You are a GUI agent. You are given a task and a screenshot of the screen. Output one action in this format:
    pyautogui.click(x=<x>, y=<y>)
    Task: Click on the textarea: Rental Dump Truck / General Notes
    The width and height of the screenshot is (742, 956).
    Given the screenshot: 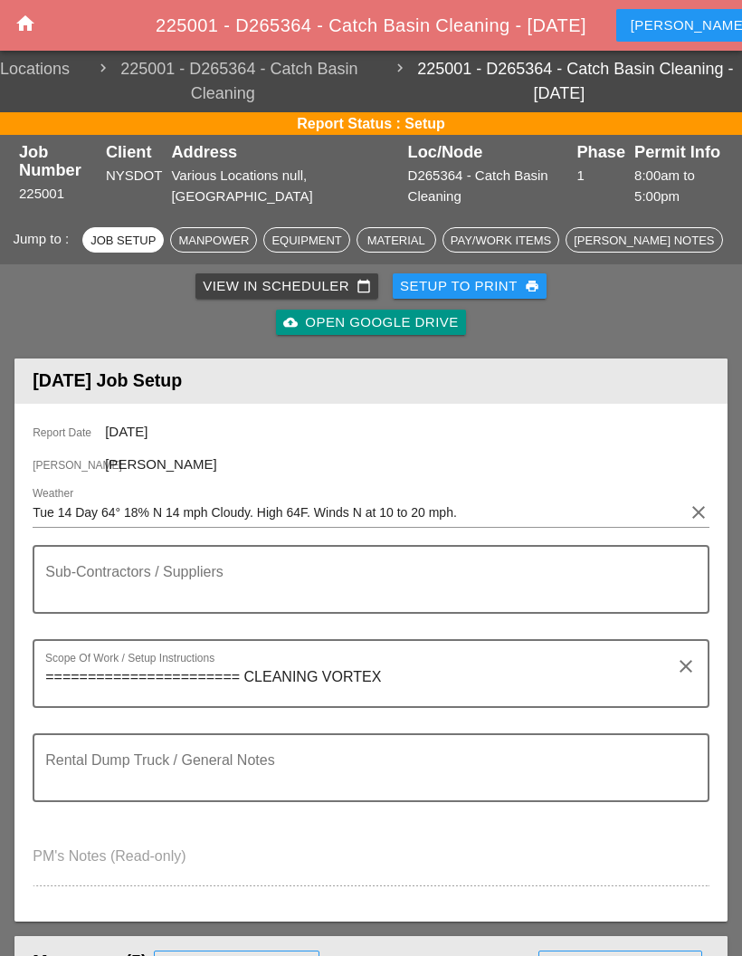 What is the action you would take?
    pyautogui.click(x=364, y=778)
    